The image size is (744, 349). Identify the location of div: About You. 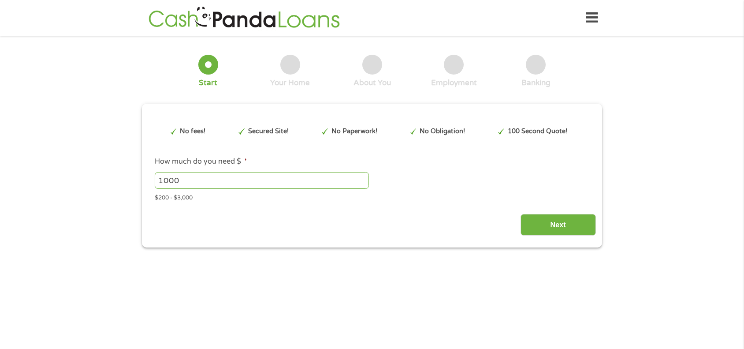
(372, 83).